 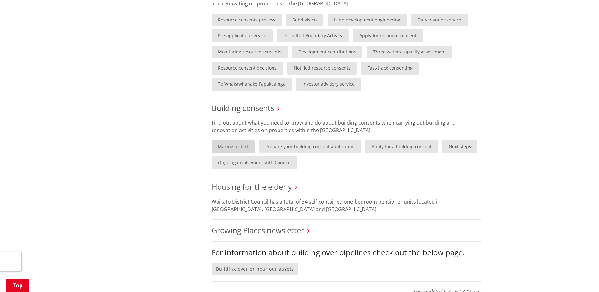 I want to click on a: Pre-application service, so click(x=242, y=36).